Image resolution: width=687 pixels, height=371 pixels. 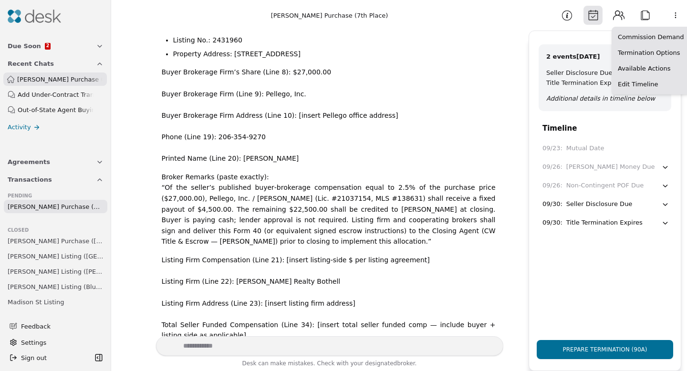 I want to click on span: Madison St Listing, so click(x=36, y=302).